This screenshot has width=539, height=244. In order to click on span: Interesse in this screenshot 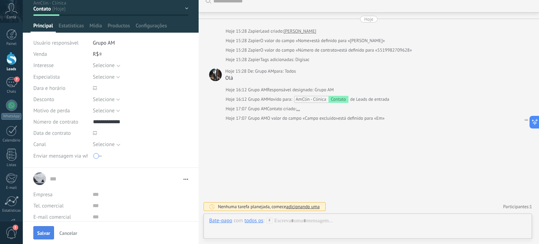, I will do `click(43, 65)`.